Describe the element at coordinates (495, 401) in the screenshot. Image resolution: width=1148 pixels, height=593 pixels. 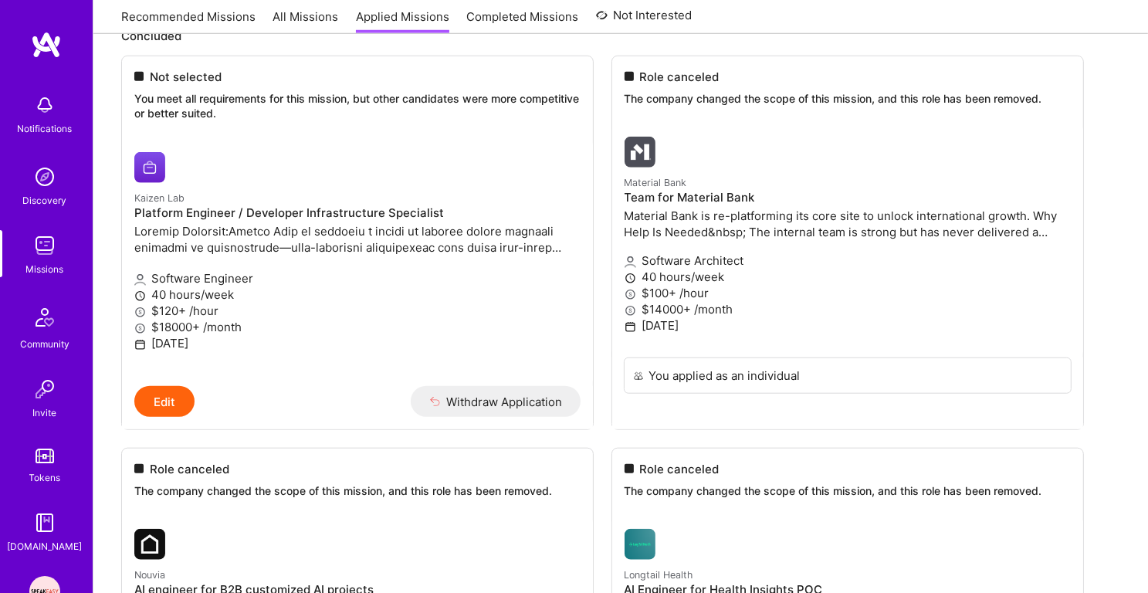
I see `button: Withdraw Application` at that location.